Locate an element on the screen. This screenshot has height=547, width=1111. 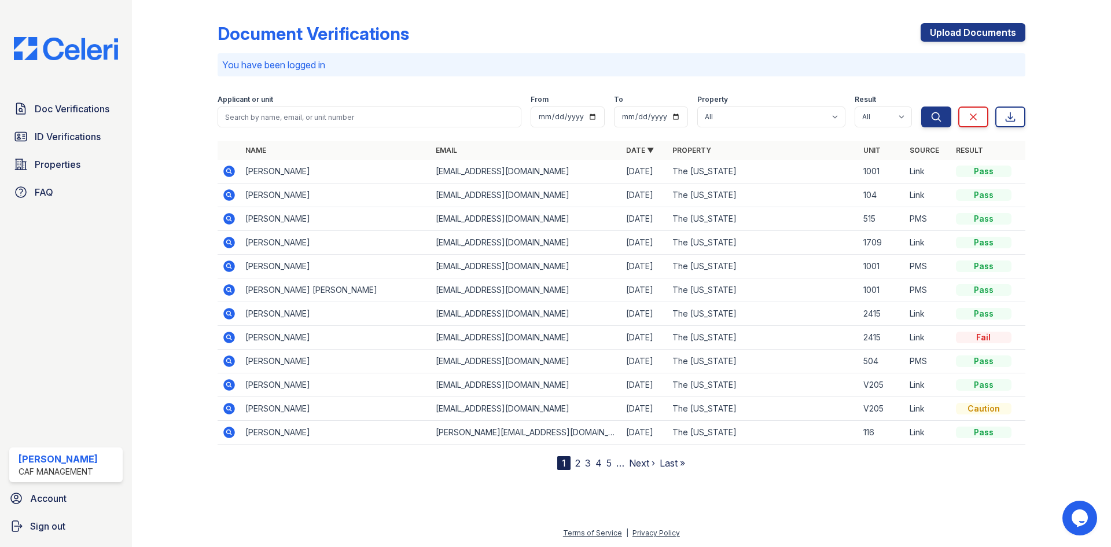
label: Result is located at coordinates (865, 100).